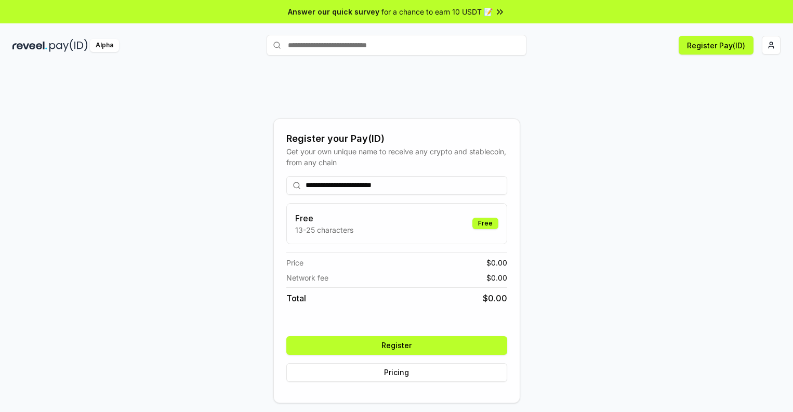 The width and height of the screenshot is (793, 412). What do you see at coordinates (296, 298) in the screenshot?
I see `span: Total` at bounding box center [296, 298].